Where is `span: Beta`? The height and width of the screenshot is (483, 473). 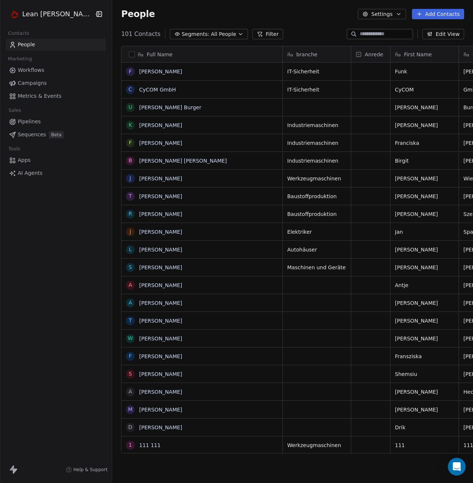
span: Beta is located at coordinates (56, 135).